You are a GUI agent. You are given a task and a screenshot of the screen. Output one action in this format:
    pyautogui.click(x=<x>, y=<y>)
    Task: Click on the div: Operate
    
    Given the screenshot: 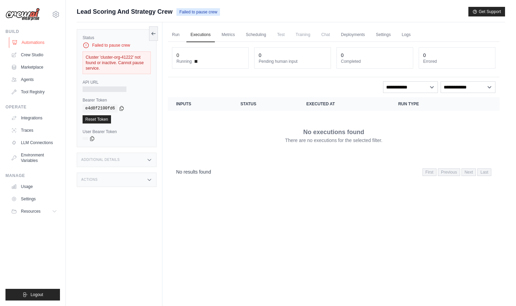 What is the action you would take?
    pyautogui.click(x=33, y=107)
    